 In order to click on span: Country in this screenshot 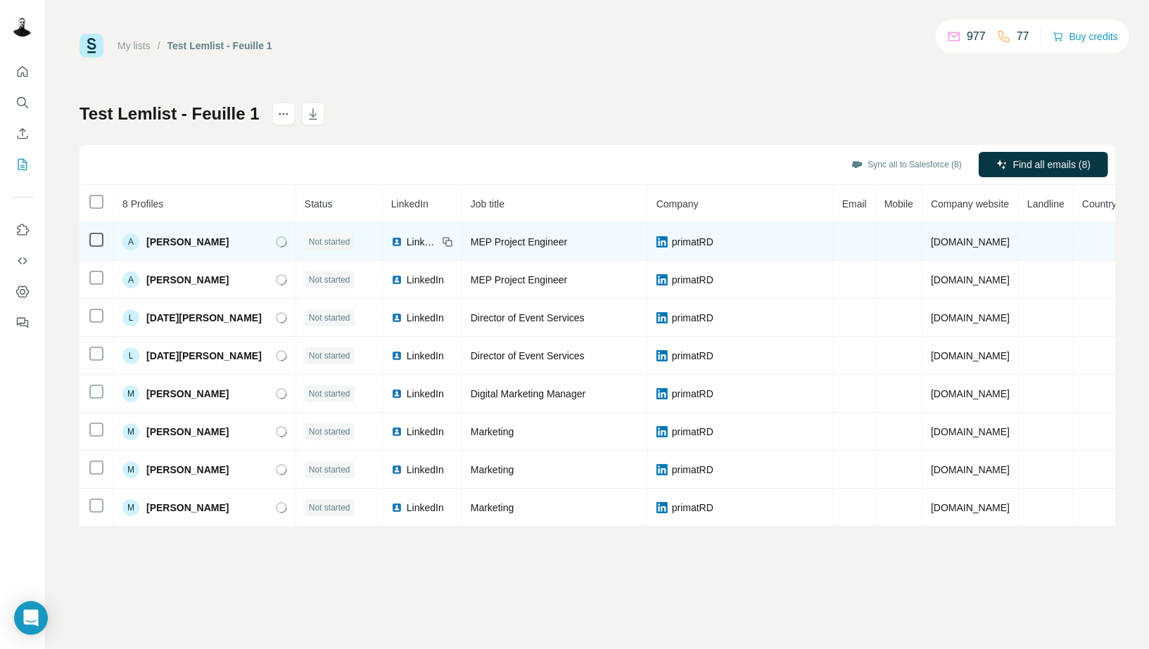, I will do `click(1099, 204)`.